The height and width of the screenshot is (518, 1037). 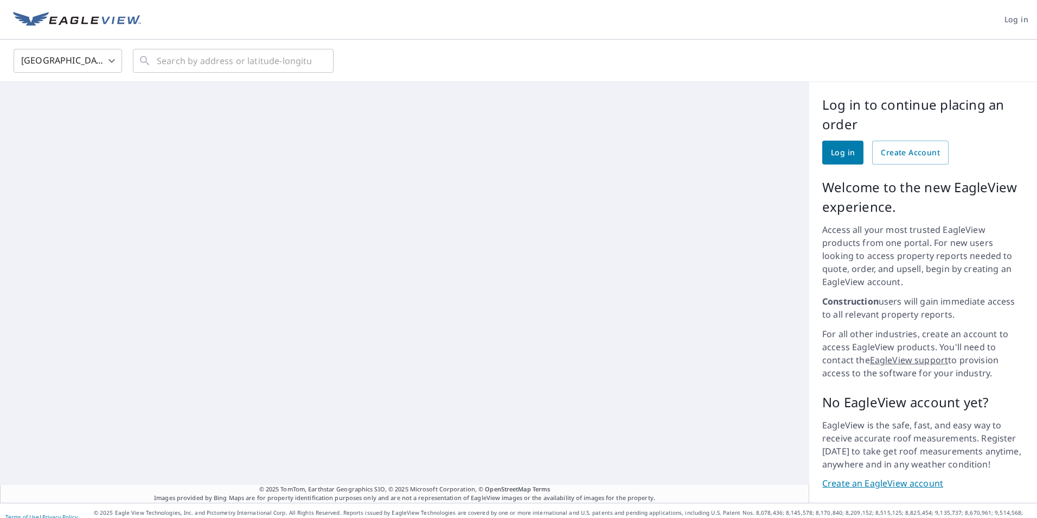 What do you see at coordinates (910, 152) in the screenshot?
I see `a: Create Account` at bounding box center [910, 152].